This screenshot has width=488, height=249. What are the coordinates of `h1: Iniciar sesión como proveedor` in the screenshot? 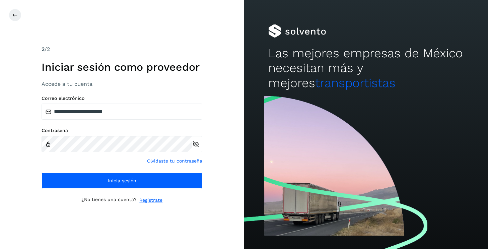 It's located at (122, 67).